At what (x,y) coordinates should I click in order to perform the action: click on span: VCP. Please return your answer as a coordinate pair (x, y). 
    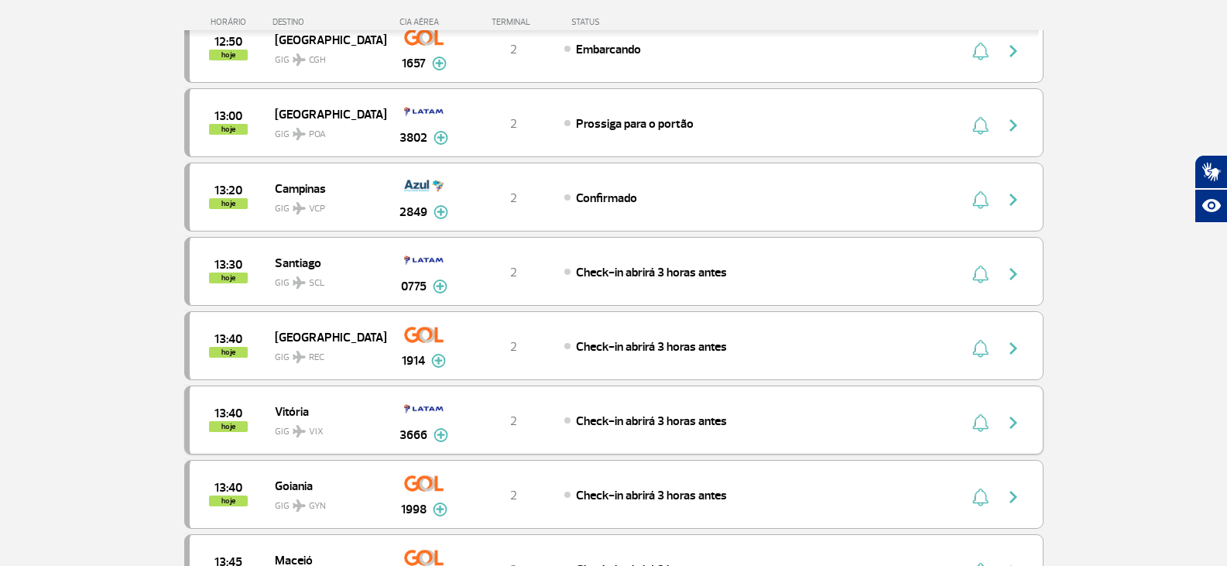
    Looking at the image, I should click on (317, 209).